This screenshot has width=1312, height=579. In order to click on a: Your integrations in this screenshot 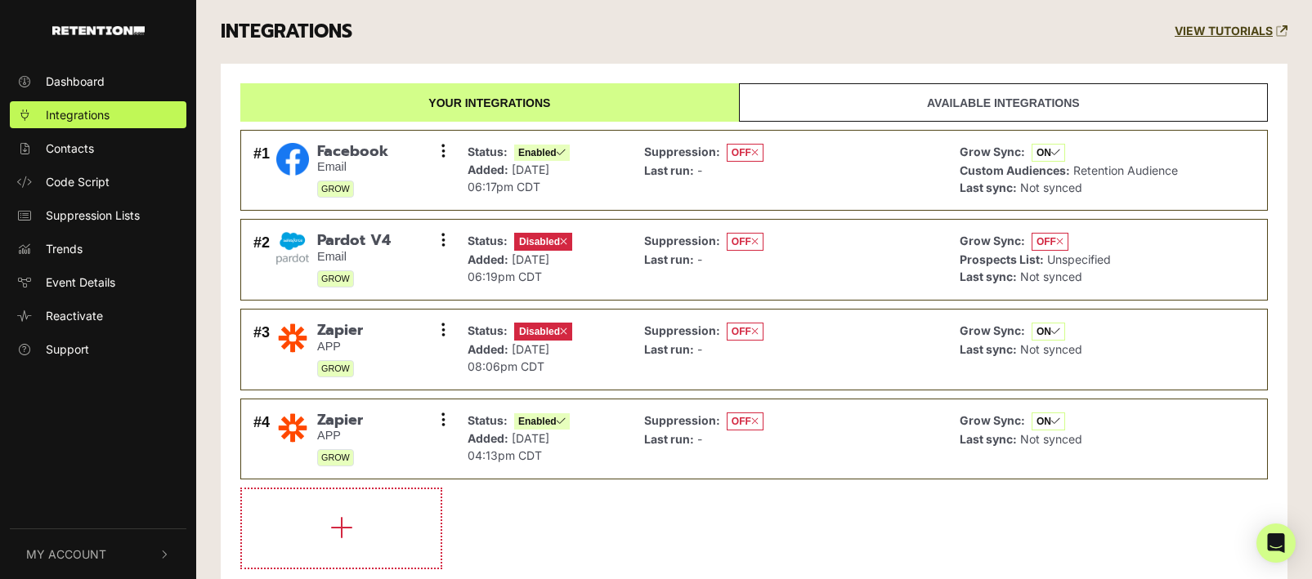, I will do `click(490, 102)`.